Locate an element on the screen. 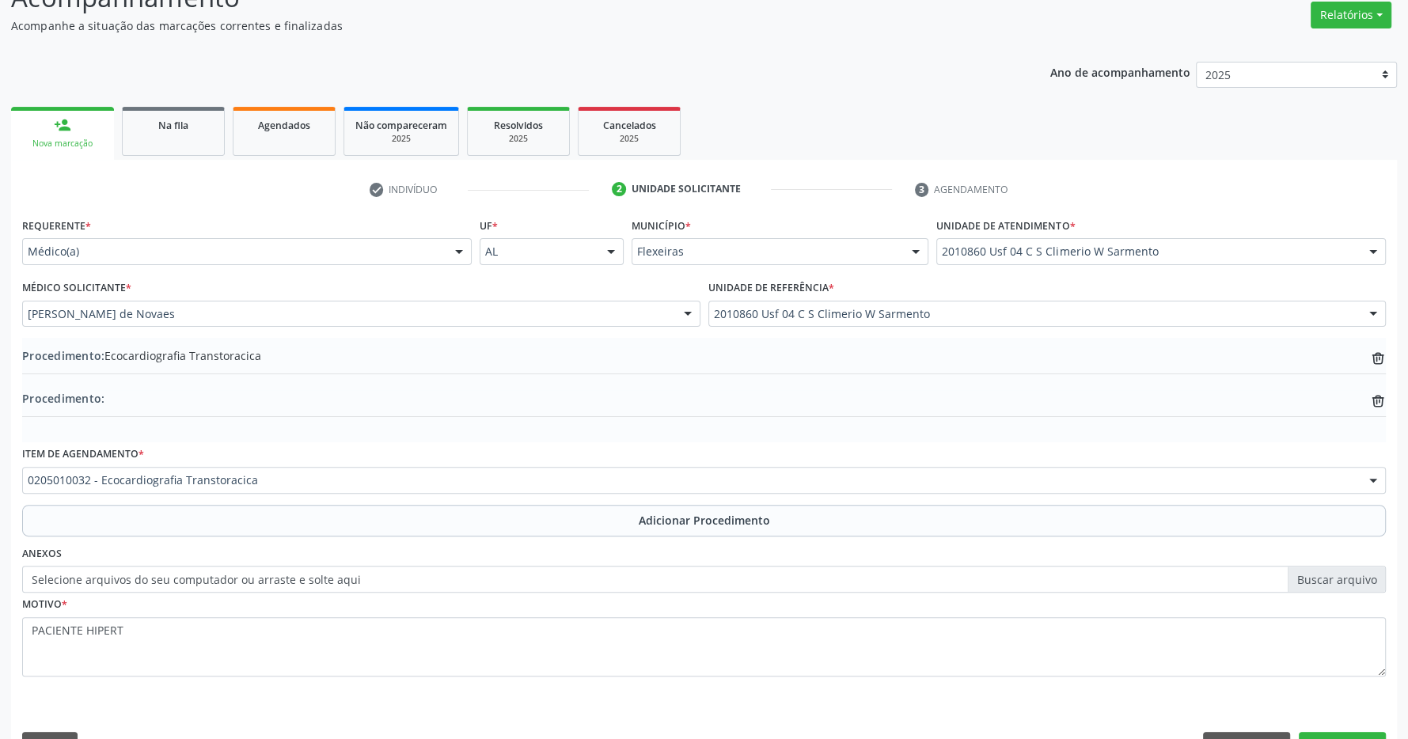 The height and width of the screenshot is (739, 1408). label: Motivo is located at coordinates (44, 605).